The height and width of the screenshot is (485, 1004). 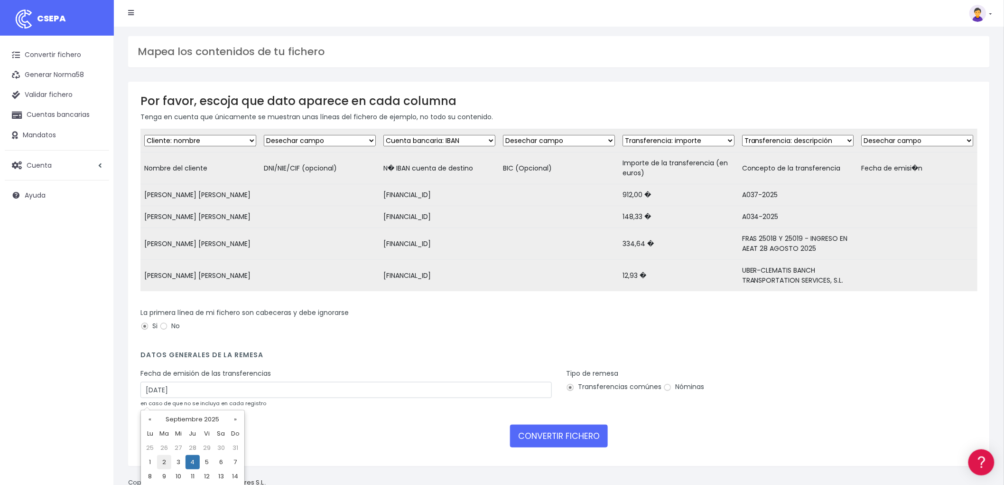 I want to click on td: 334,64 �, so click(x=679, y=243).